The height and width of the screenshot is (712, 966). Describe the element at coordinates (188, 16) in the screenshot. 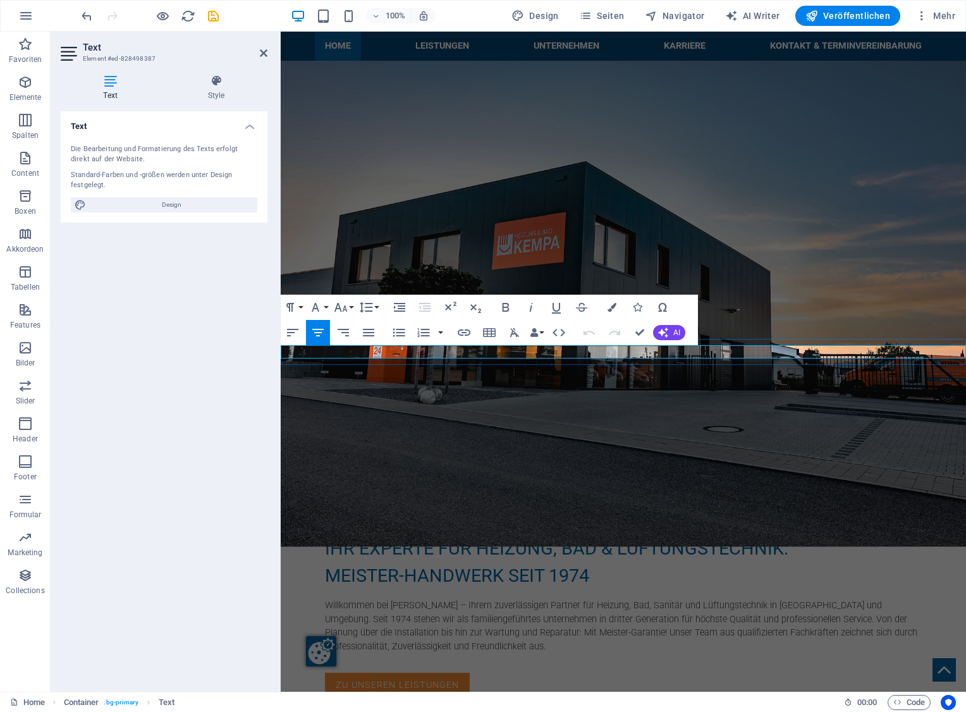

I see `button: reload` at that location.